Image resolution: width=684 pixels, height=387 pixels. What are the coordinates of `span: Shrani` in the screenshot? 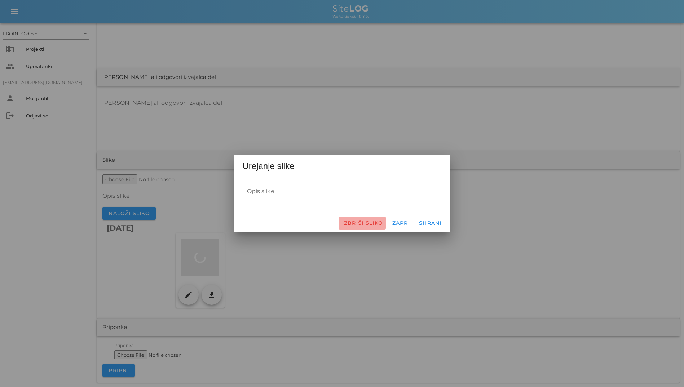 It's located at (430, 223).